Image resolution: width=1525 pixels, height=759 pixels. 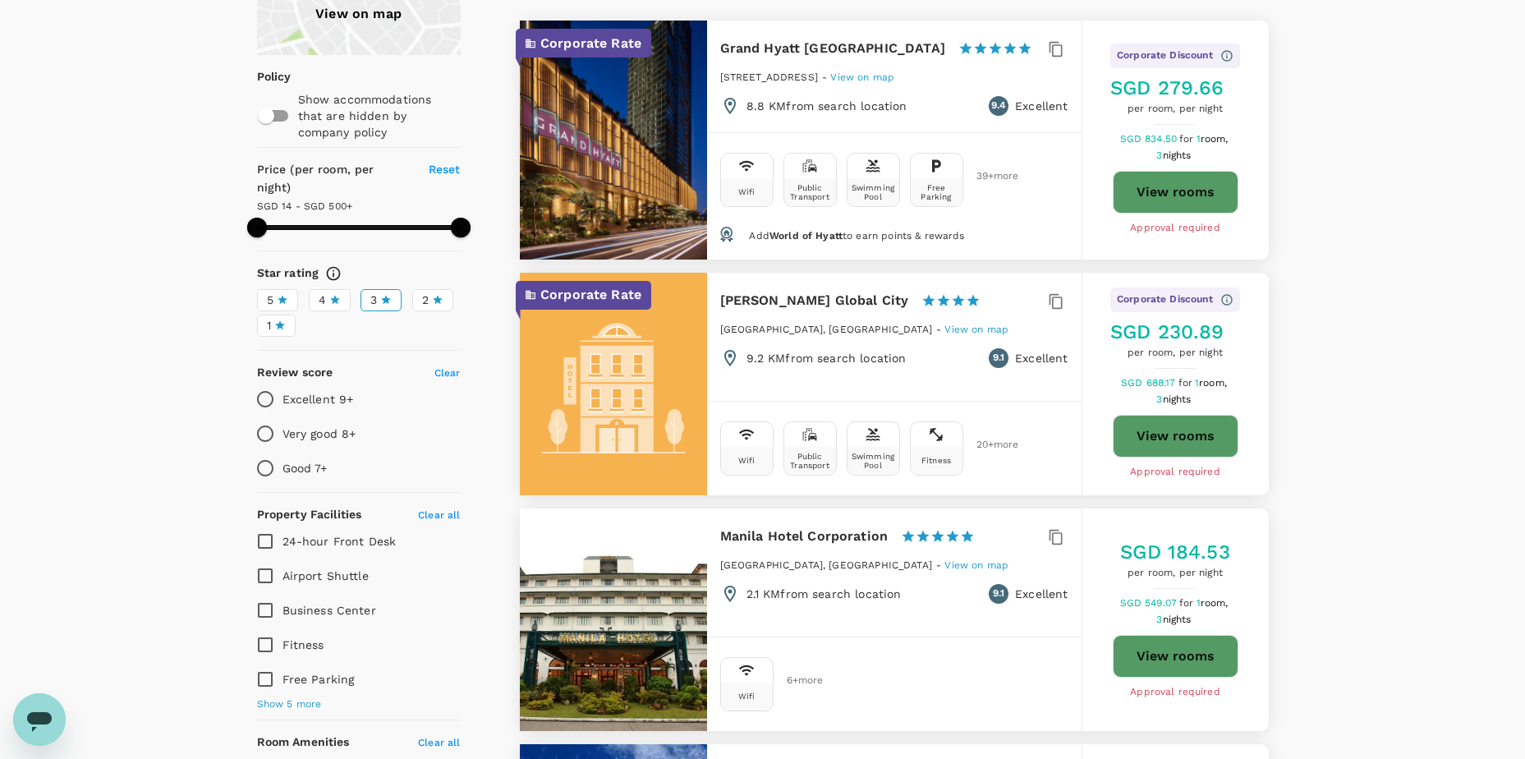 I want to click on h6: Star rating, so click(x=288, y=273).